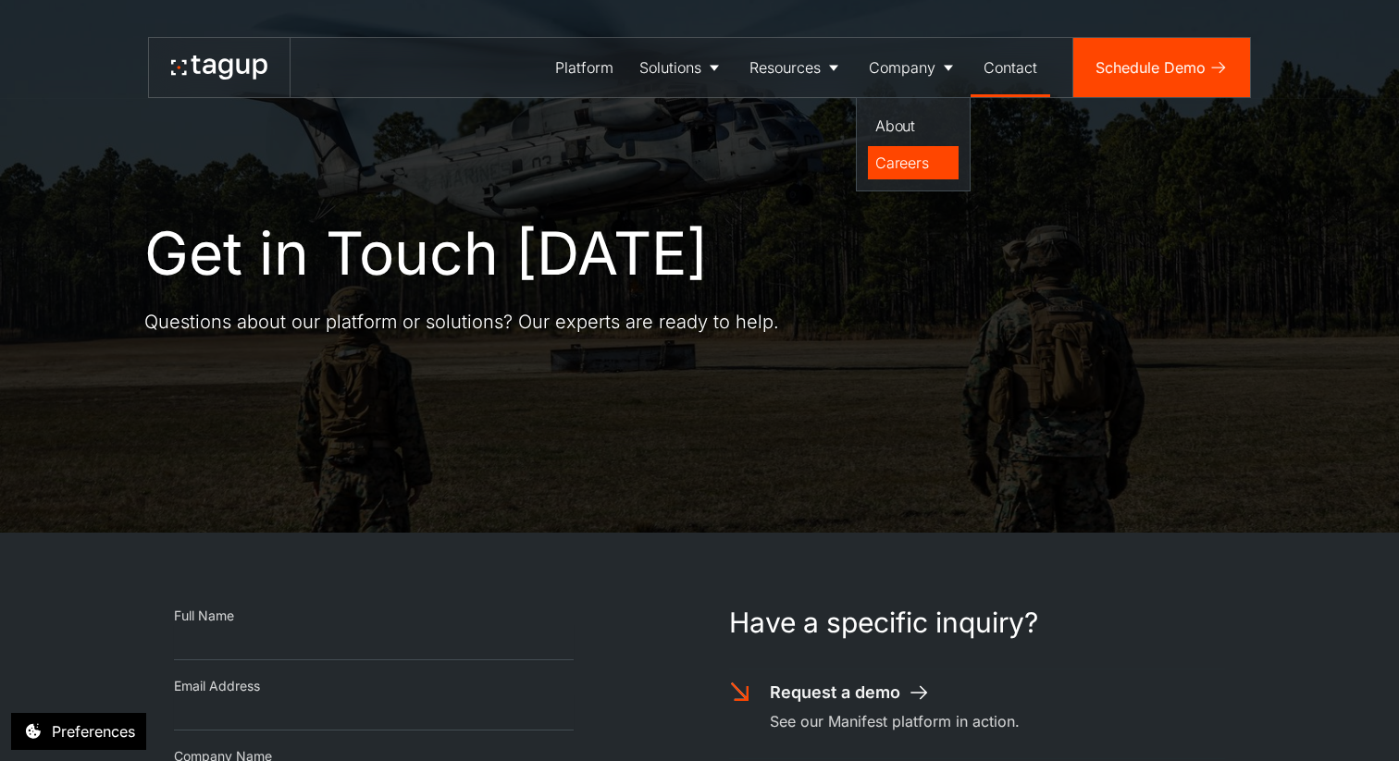  I want to click on div: Preferences, so click(93, 732).